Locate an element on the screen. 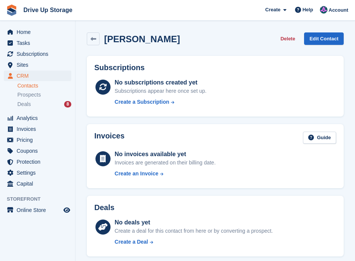 The width and height of the screenshot is (355, 261). a: Drive Up Storage is located at coordinates (48, 10).